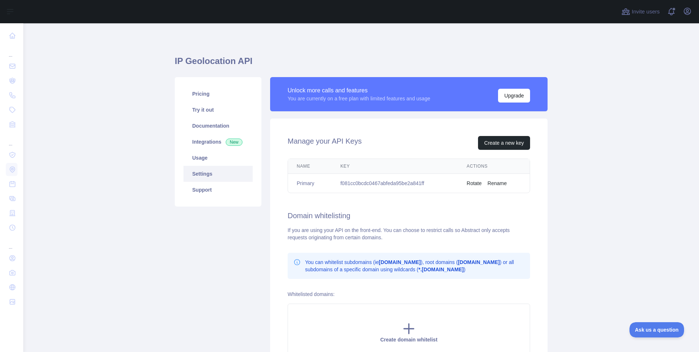  What do you see at coordinates (218, 174) in the screenshot?
I see `a: Settings` at bounding box center [218, 174].